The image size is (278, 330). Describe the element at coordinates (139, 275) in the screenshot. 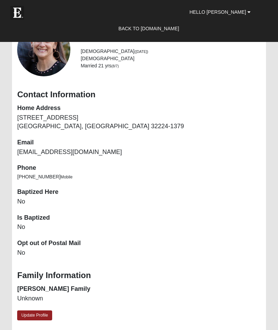

I see `h3: Family Information` at that location.